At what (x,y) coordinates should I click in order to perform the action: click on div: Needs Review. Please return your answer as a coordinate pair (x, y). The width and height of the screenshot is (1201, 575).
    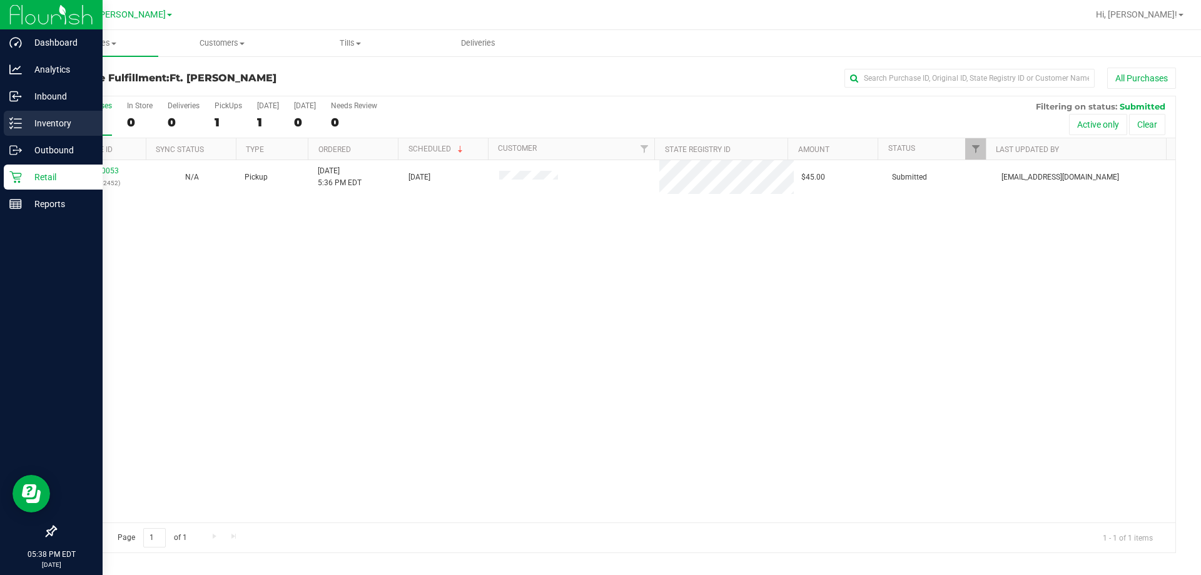
    Looking at the image, I should click on (354, 106).